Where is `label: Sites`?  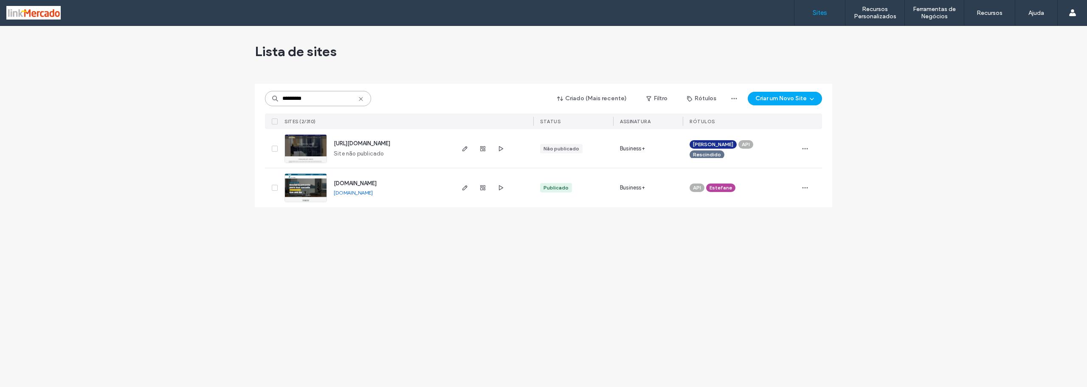
label: Sites is located at coordinates (820, 13).